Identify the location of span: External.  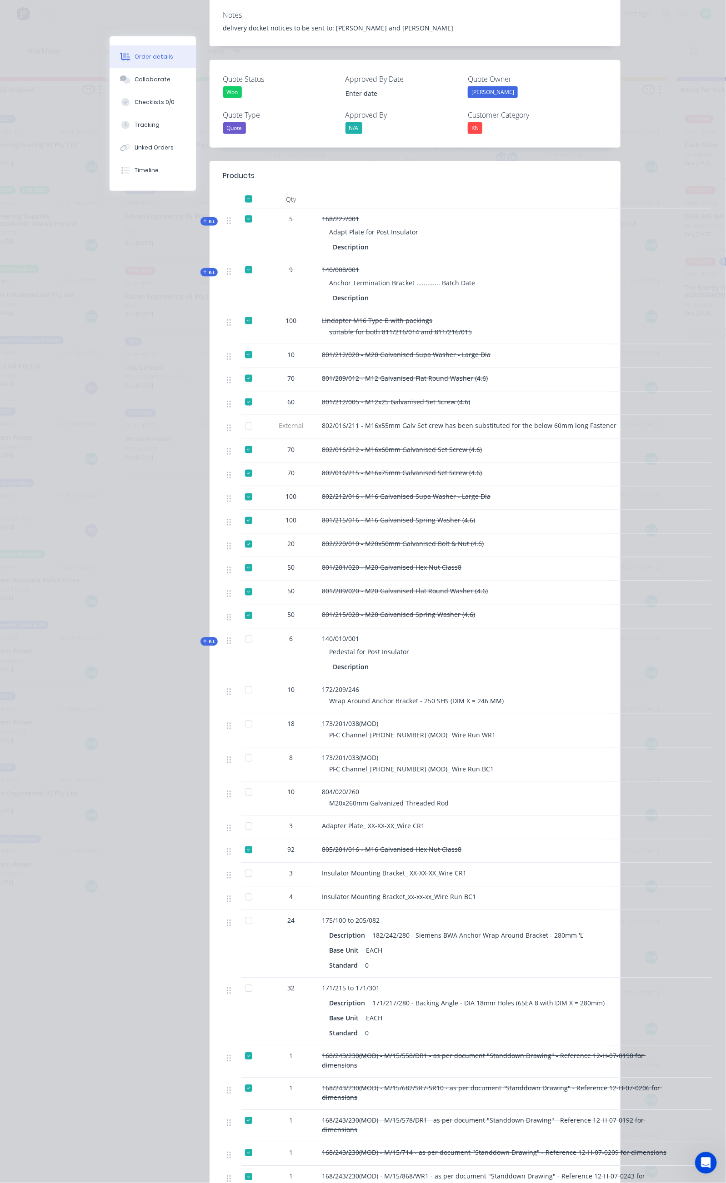
(291, 425).